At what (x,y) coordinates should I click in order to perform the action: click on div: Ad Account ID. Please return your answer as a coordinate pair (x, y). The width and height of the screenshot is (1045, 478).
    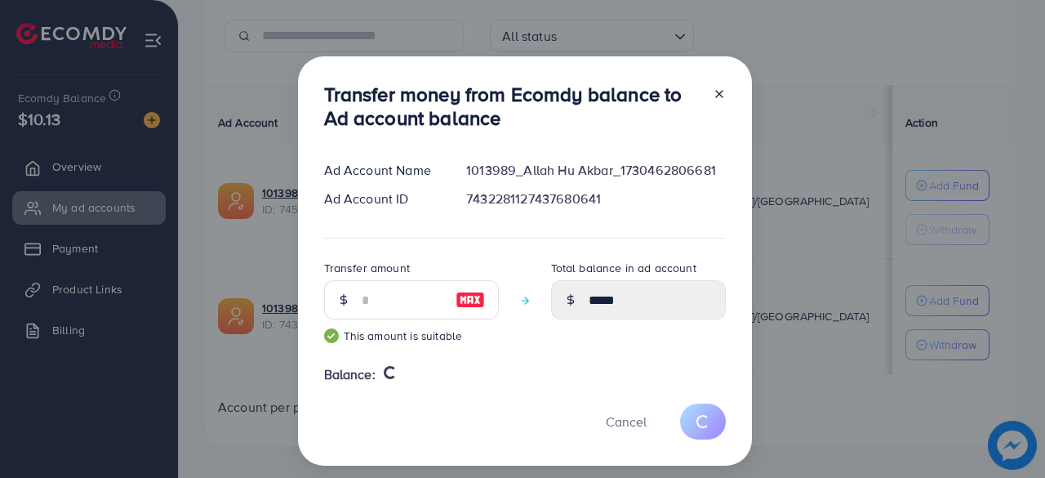
    Looking at the image, I should click on (382, 198).